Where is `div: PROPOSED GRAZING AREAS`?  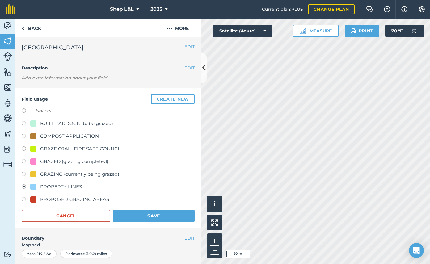 div: PROPOSED GRAZING AREAS is located at coordinates (75, 200).